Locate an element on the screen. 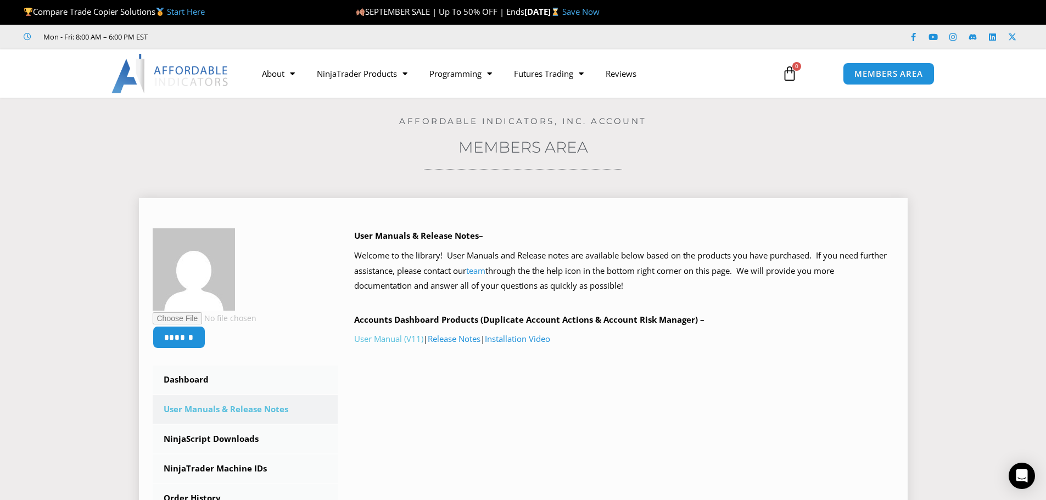  img: LogoAI | Affordable Indicators – NinjaTrader is located at coordinates (170, 74).